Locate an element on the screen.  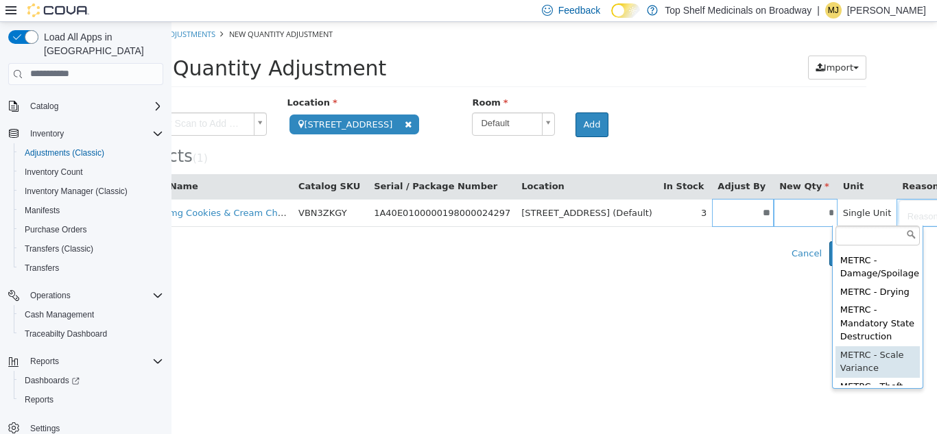
a: Transfers (Classic) is located at coordinates (59, 249).